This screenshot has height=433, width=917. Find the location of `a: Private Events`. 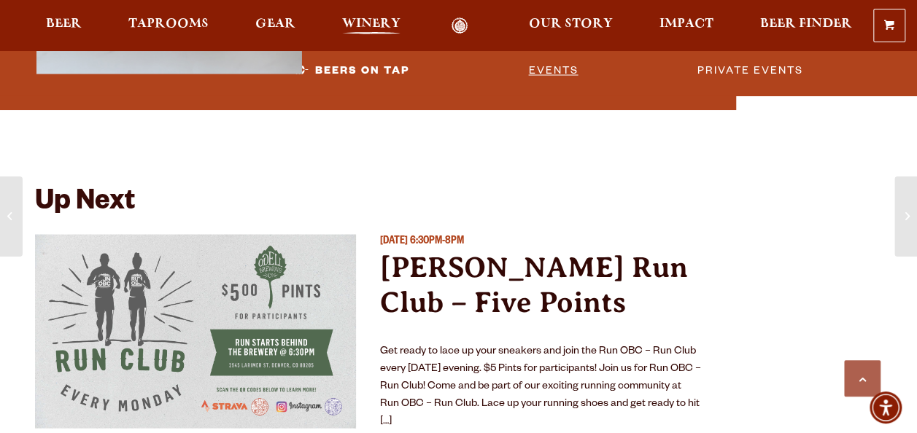

a: Private Events is located at coordinates (750, 72).